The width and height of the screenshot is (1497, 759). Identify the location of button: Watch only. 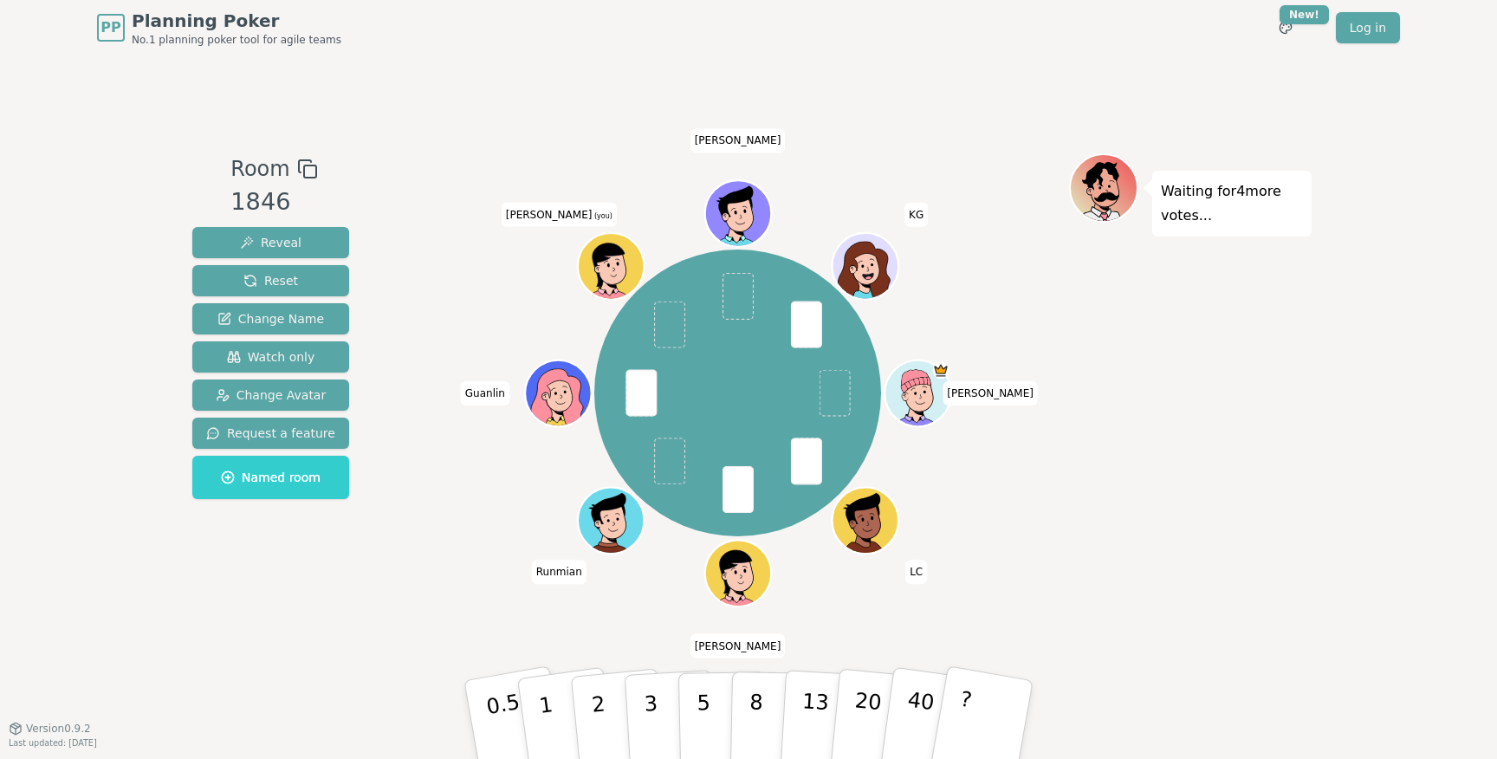
(270, 357).